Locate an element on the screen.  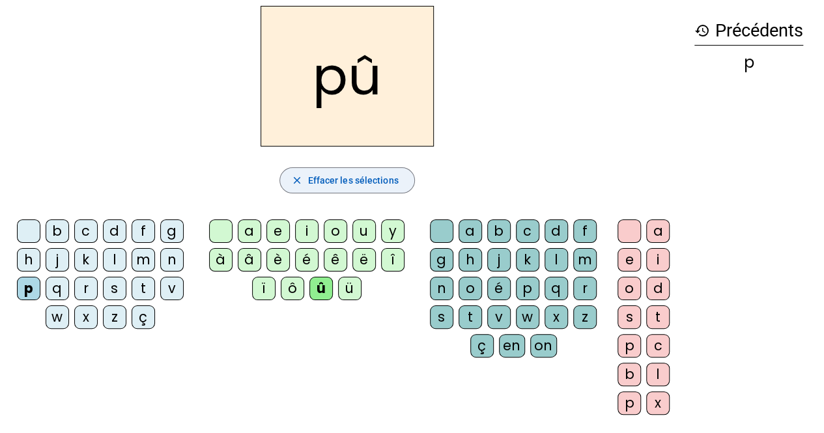
span: Effacer les sélections is located at coordinates (352, 180).